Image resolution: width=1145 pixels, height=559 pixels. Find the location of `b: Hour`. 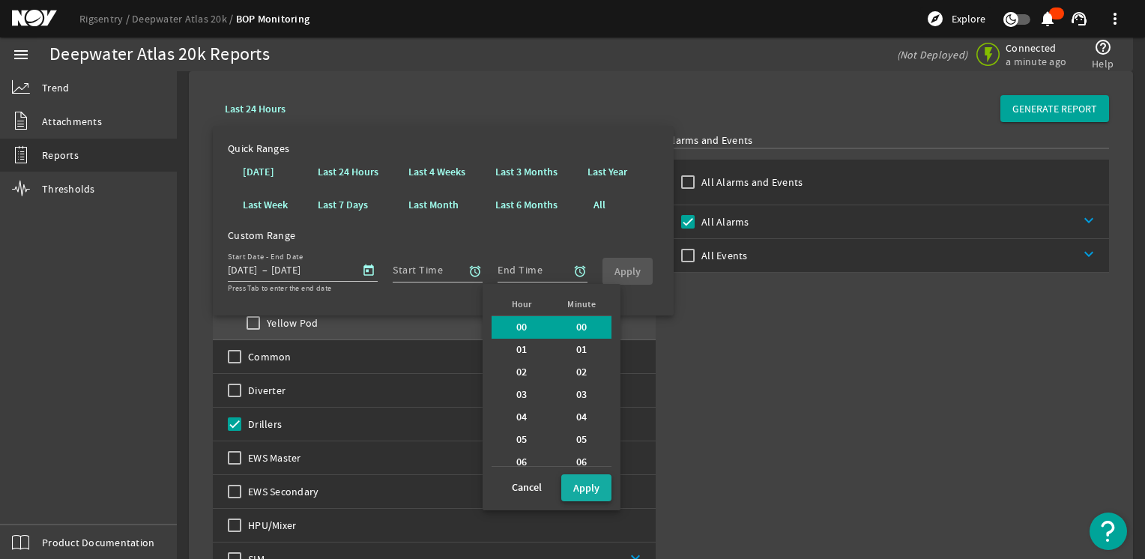

b: Hour is located at coordinates (522, 304).